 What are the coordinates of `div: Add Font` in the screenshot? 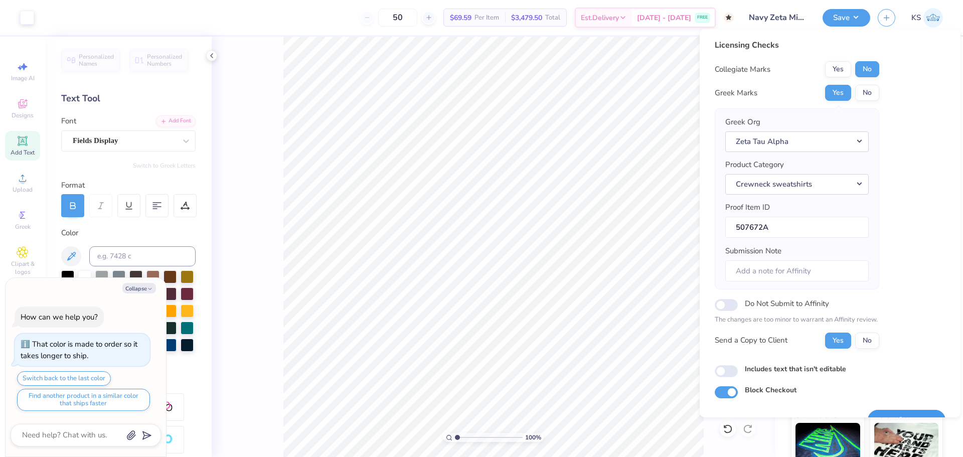 It's located at (176, 121).